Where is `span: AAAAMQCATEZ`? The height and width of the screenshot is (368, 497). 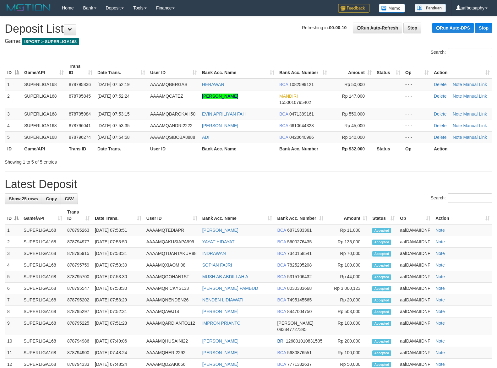 span: AAAAMQCATEZ is located at coordinates (167, 96).